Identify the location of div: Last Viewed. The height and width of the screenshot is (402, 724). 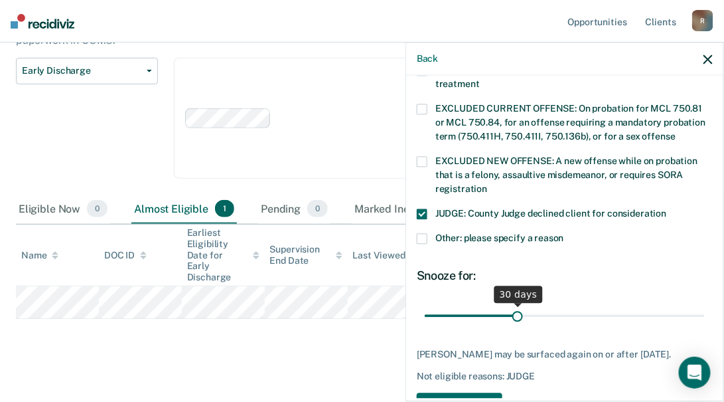
(385, 255).